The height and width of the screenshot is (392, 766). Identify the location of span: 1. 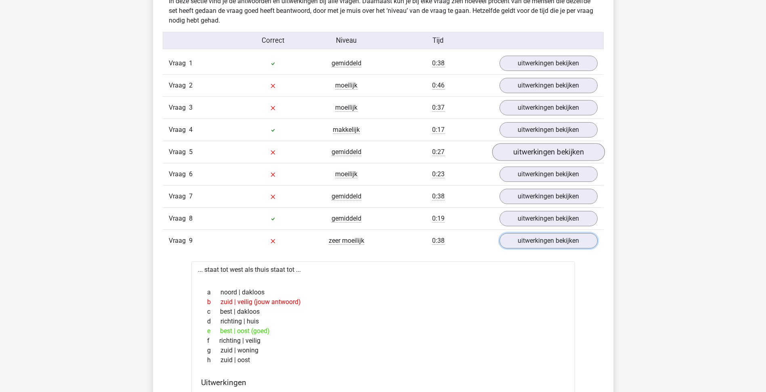
(191, 63).